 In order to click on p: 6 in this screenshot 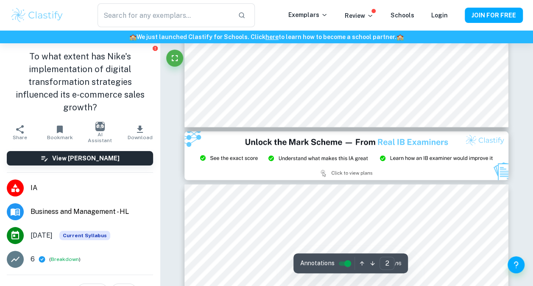, I will do `click(33, 259)`.